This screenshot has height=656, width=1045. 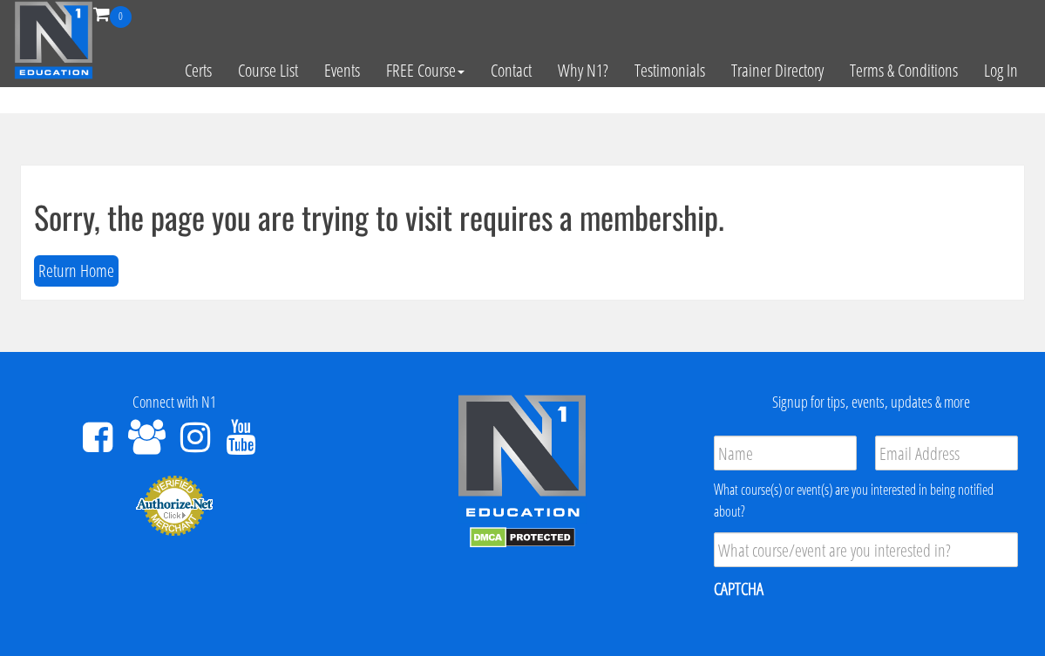 I want to click on a: Return Home, so click(x=76, y=271).